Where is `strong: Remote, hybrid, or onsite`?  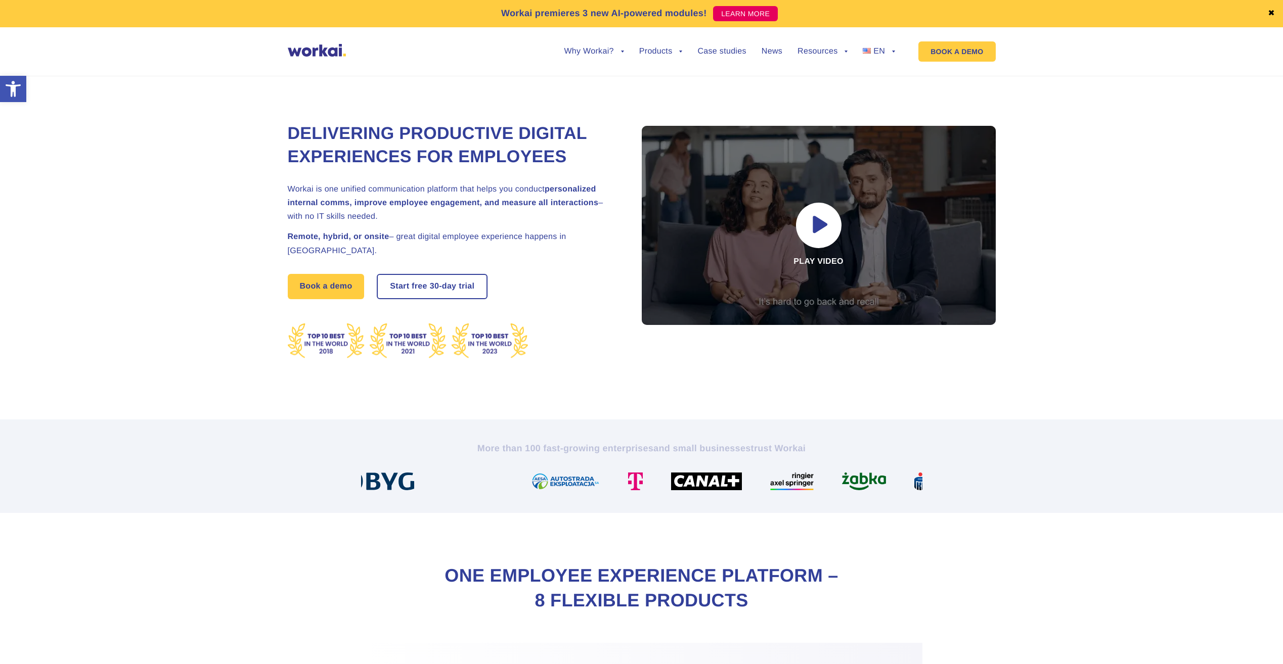 strong: Remote, hybrid, or onsite is located at coordinates (338, 237).